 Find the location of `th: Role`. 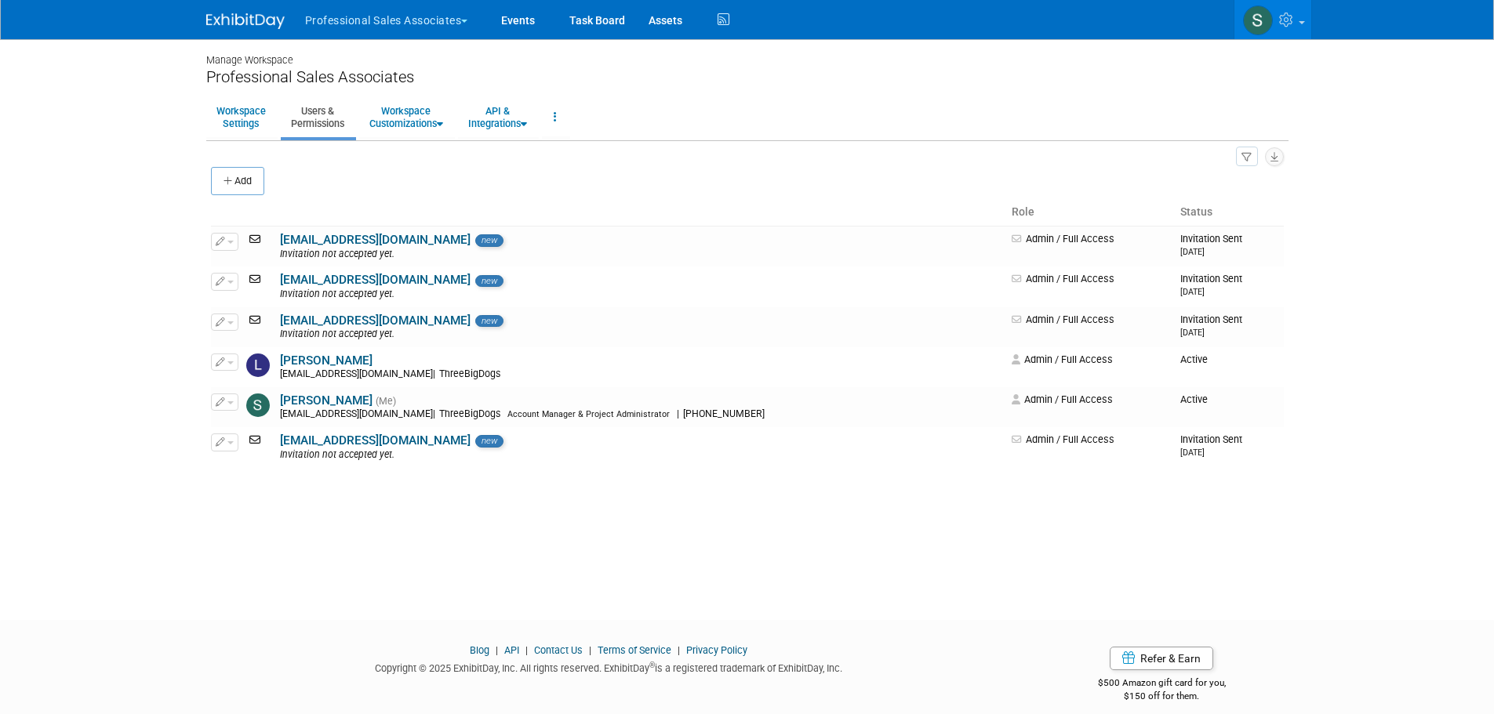

th: Role is located at coordinates (1090, 213).